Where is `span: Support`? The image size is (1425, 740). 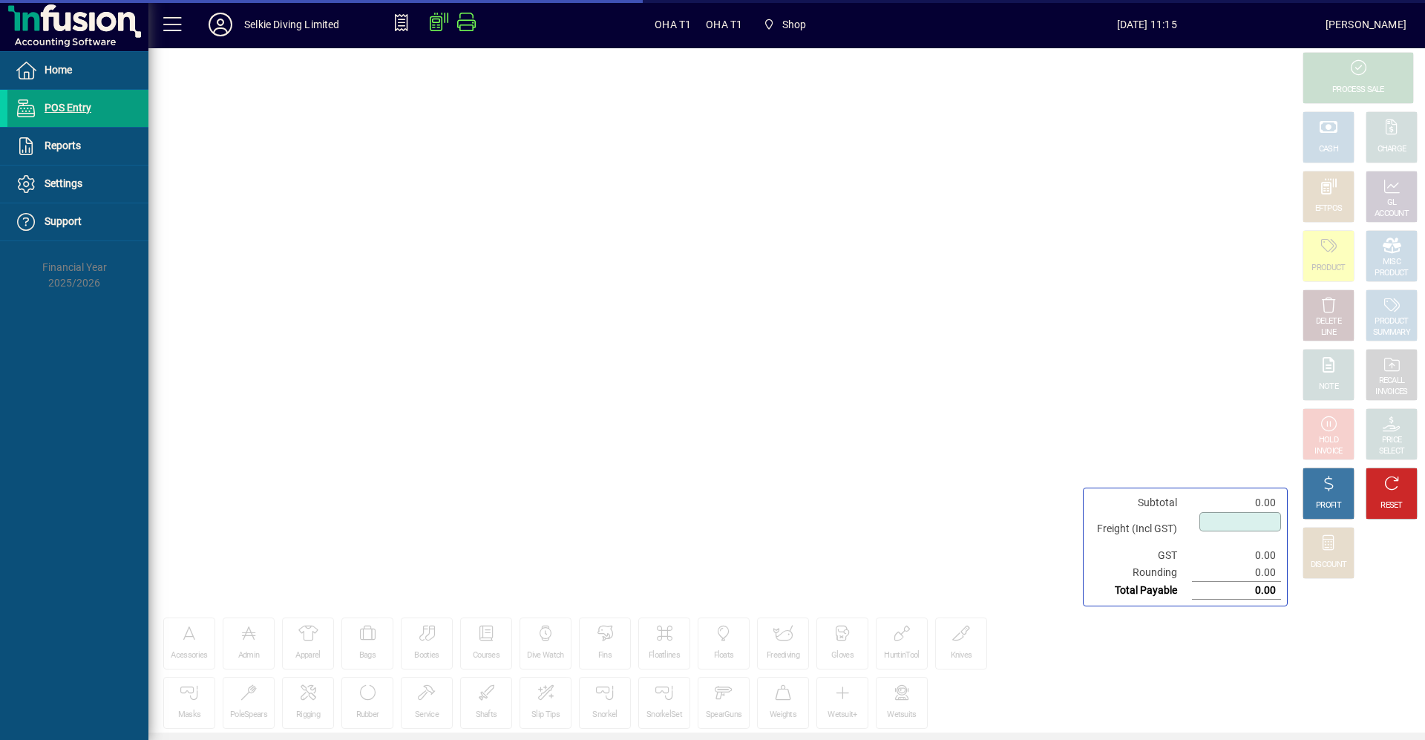 span: Support is located at coordinates (63, 221).